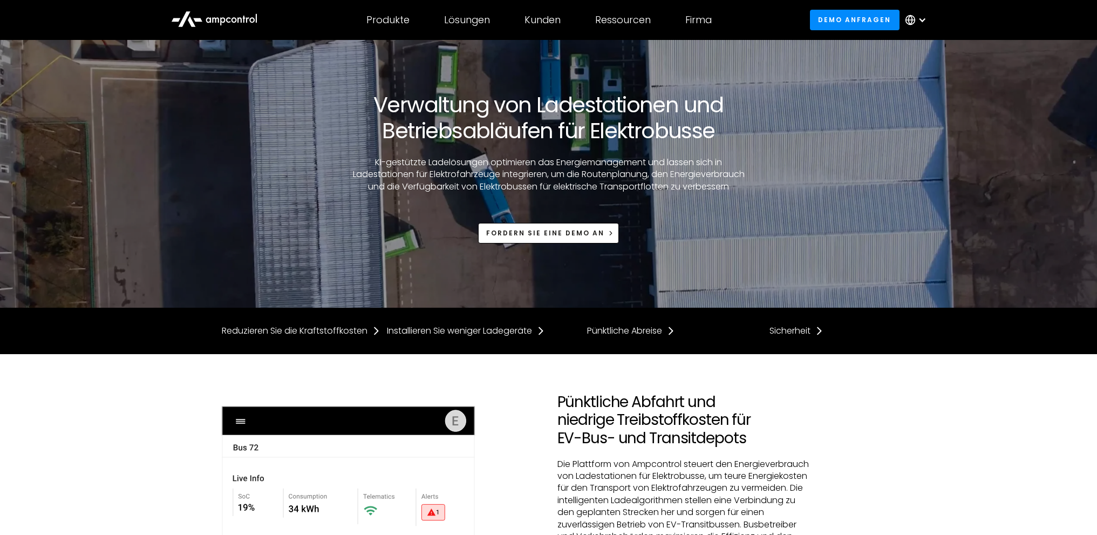 This screenshot has width=1097, height=535. What do you see at coordinates (855, 19) in the screenshot?
I see `a: Demo anfragen` at bounding box center [855, 19].